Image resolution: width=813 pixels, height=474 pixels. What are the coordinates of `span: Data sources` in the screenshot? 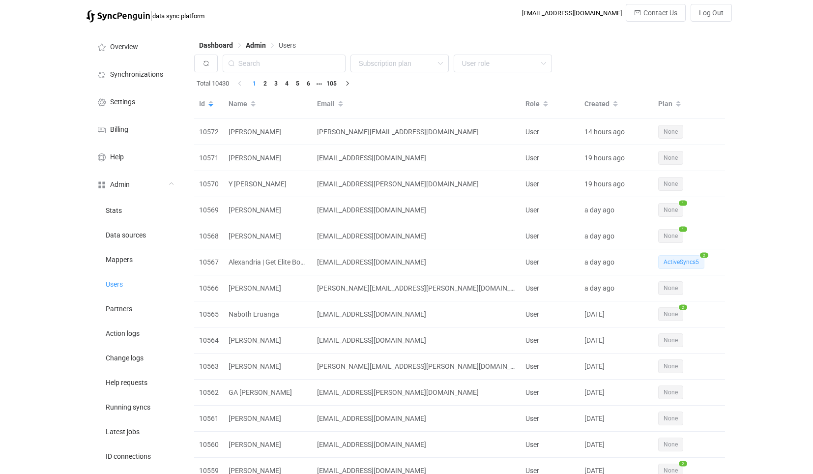 It's located at (126, 236).